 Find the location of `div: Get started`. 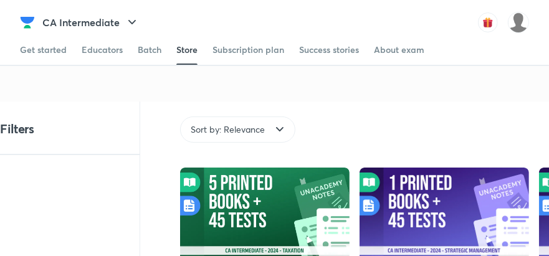

div: Get started is located at coordinates (43, 50).